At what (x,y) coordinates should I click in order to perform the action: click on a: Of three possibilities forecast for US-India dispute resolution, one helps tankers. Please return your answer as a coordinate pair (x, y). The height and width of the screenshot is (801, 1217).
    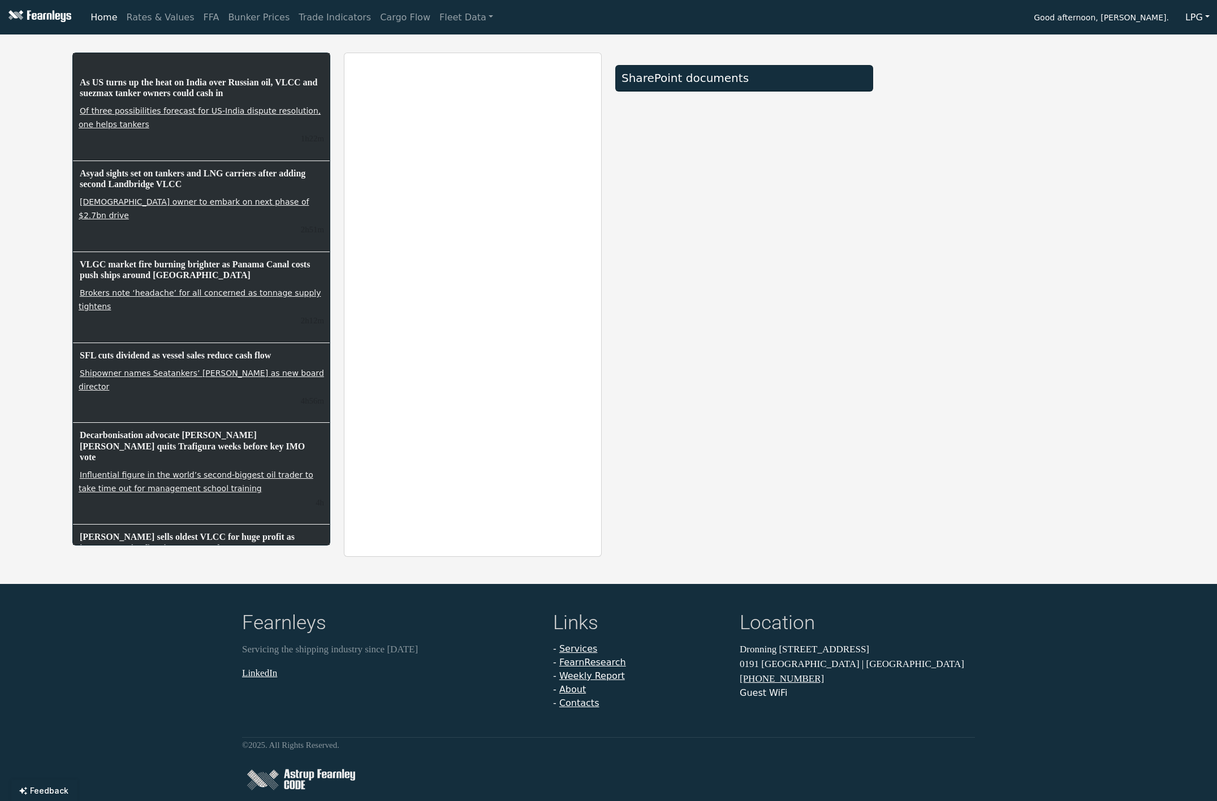
    Looking at the image, I should click on (200, 118).